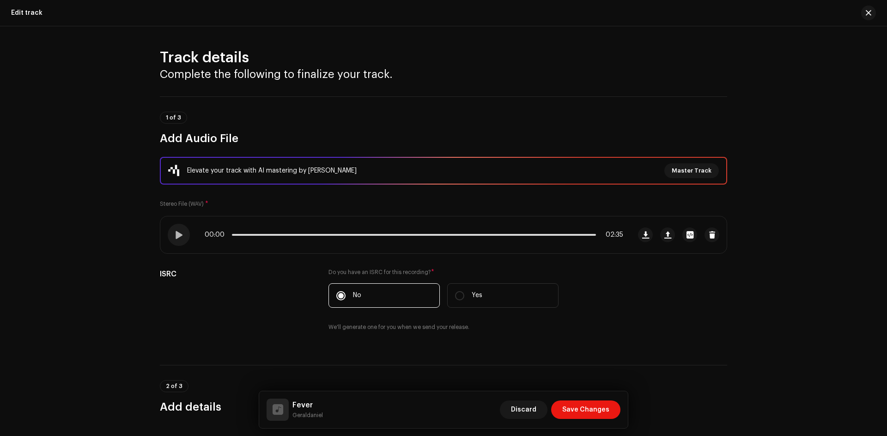 The width and height of the screenshot is (887, 436). Describe the element at coordinates (443, 273) in the screenshot. I see `label: Do you have an ISRC for this recording?` at that location.